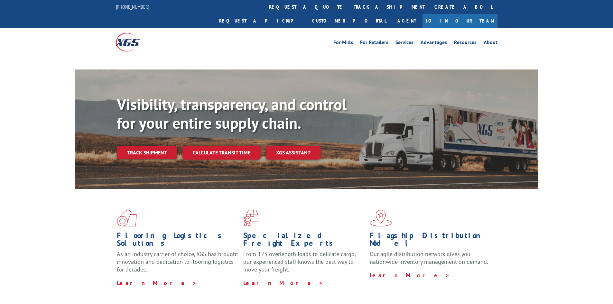 This screenshot has width=613, height=304. What do you see at coordinates (304, 265) in the screenshot?
I see `p: From 123 overlength loads to delicate cargo, our experienced staff knows the best way to move you...` at bounding box center [304, 265].